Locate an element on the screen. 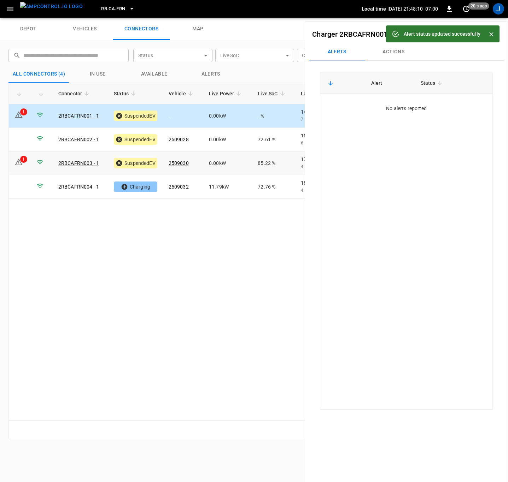  div: Alert status updated successfully is located at coordinates (442, 34).